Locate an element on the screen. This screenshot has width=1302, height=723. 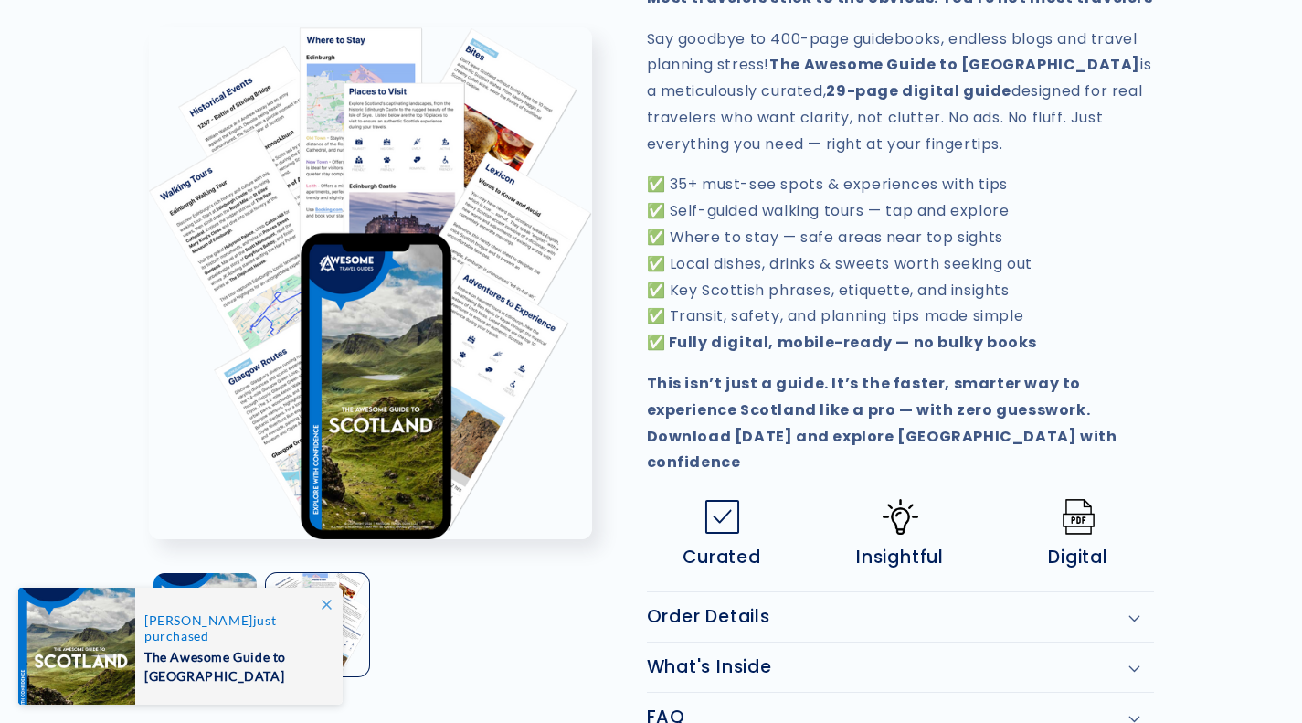
button: Load image 2 in gallery view is located at coordinates (317, 624).